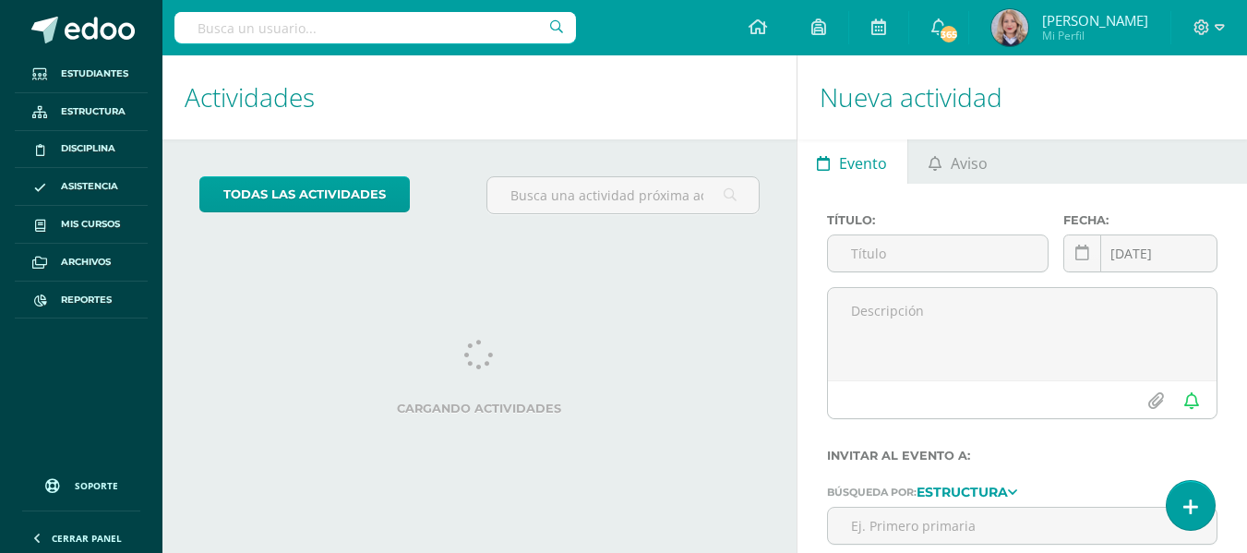 The height and width of the screenshot is (553, 1247). What do you see at coordinates (81, 300) in the screenshot?
I see `a: Reportes` at bounding box center [81, 300].